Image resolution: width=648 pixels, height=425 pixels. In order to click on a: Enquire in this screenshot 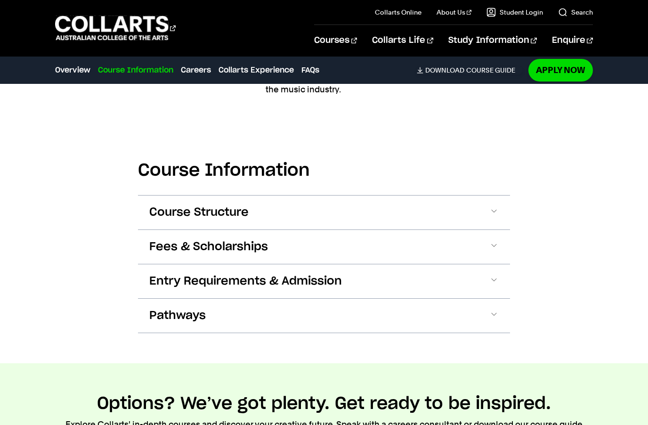, I will do `click(572, 40)`.